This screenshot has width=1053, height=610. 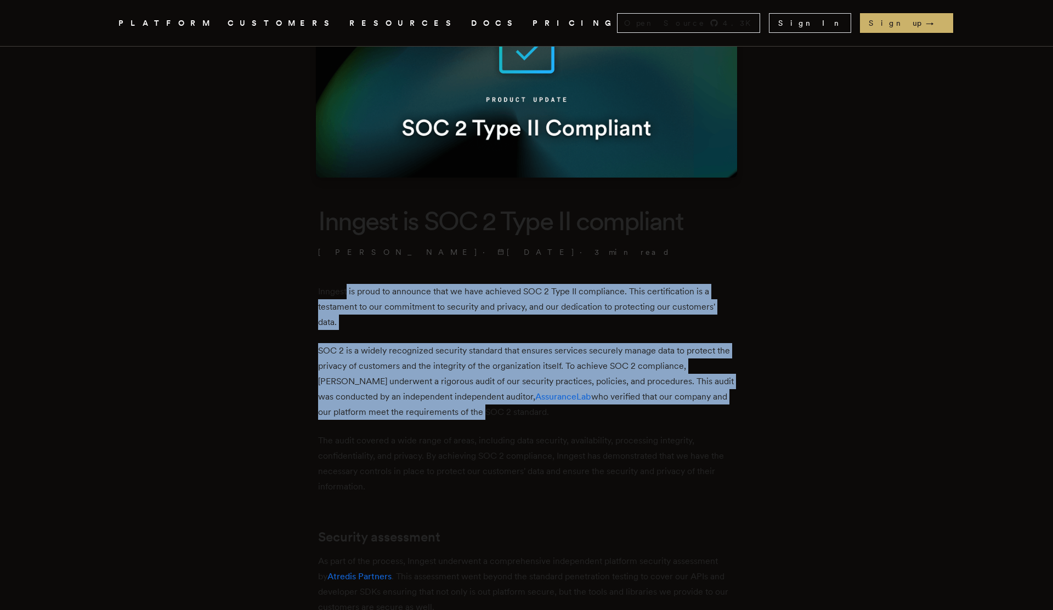 What do you see at coordinates (166, 23) in the screenshot?
I see `span: PLATFORM` at bounding box center [166, 23].